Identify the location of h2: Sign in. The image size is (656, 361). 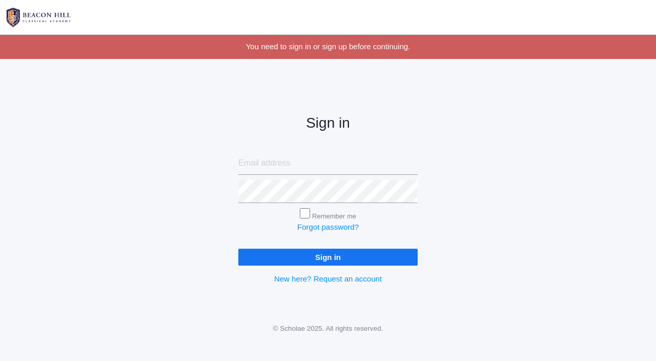
(328, 123).